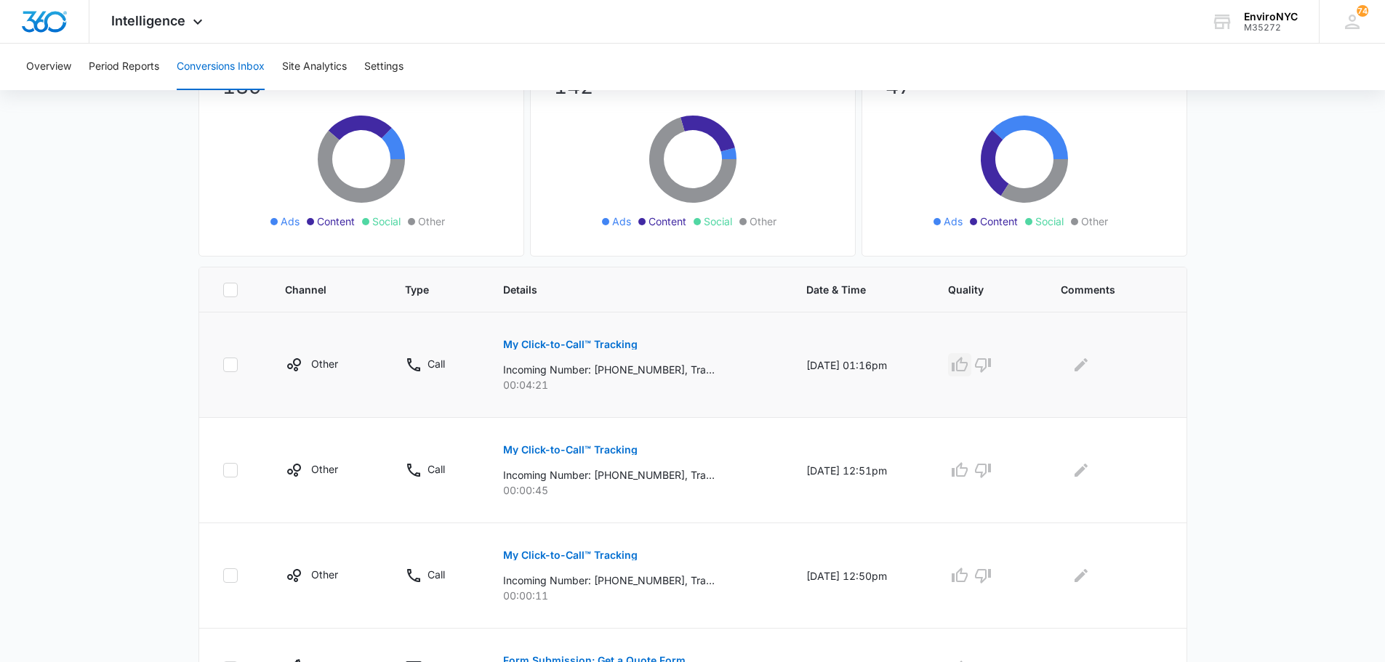 The height and width of the screenshot is (662, 1385). What do you see at coordinates (1271, 28) in the screenshot?
I see `div: account id` at bounding box center [1271, 28].